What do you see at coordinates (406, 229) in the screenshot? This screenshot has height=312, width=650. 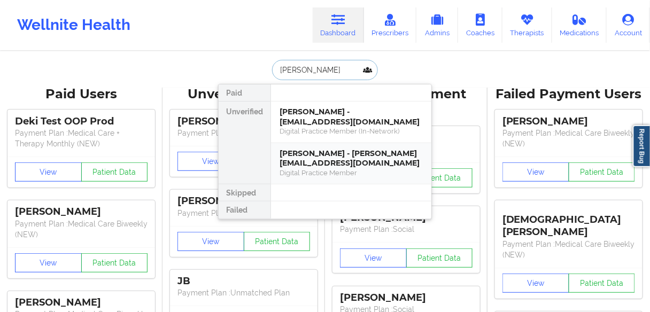 I see `p: Payment Plan : Social` at bounding box center [406, 229].